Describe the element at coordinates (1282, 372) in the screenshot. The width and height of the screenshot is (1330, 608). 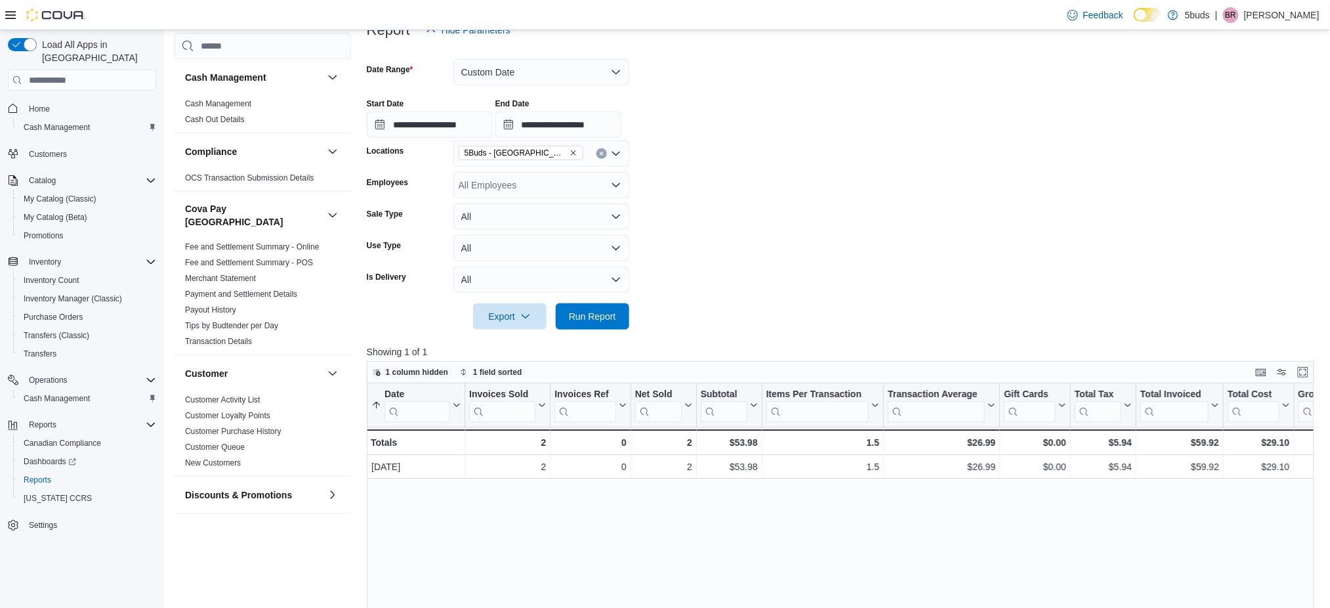
I see `button: Display options` at that location.